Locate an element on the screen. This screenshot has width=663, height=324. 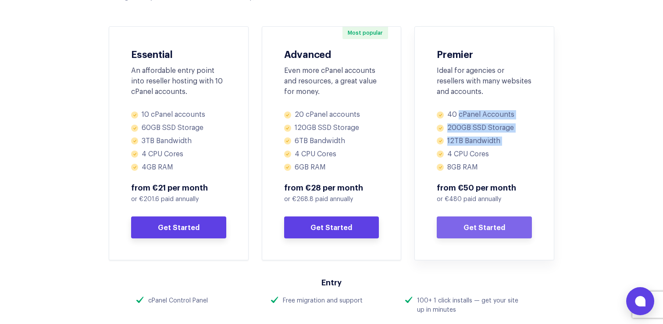
li: 200GB SSD Storage is located at coordinates (484, 128).